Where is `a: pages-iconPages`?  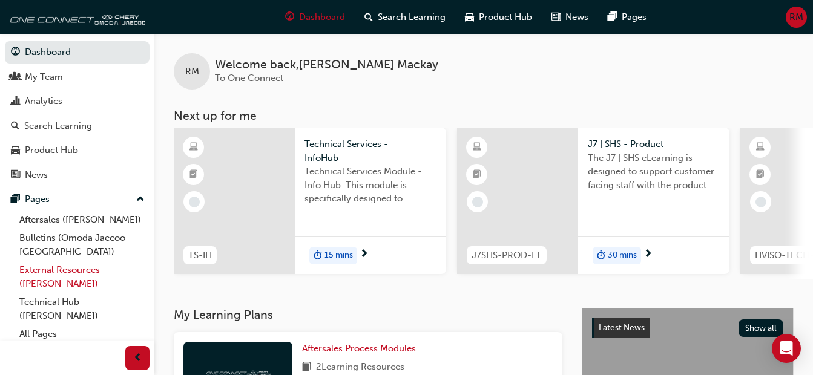
a: pages-iconPages is located at coordinates (627, 17).